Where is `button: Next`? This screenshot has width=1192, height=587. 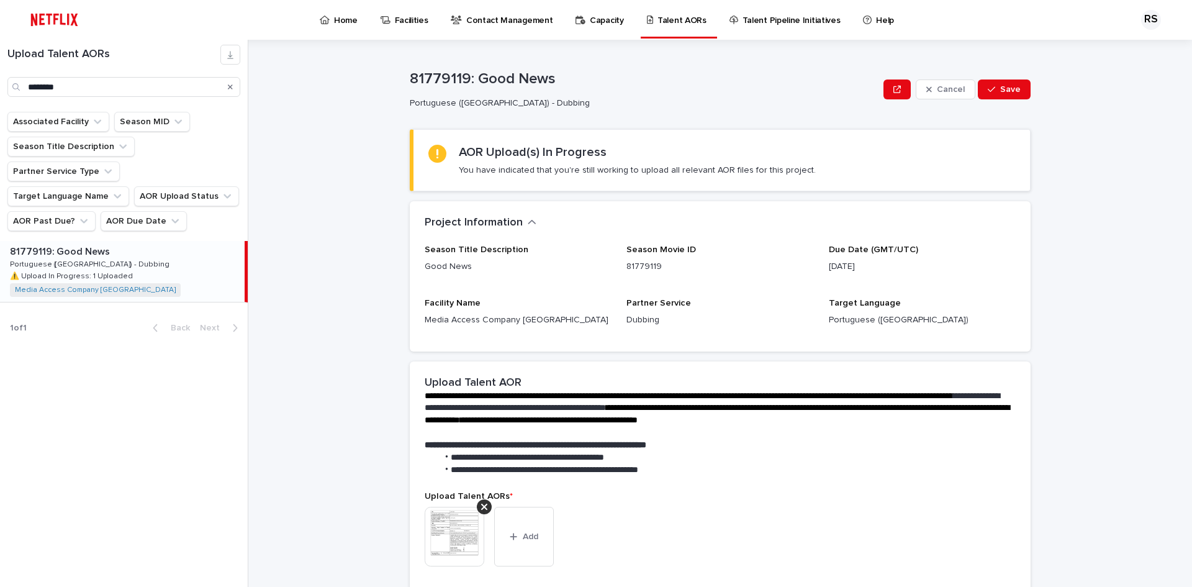 button: Next is located at coordinates (221, 328).